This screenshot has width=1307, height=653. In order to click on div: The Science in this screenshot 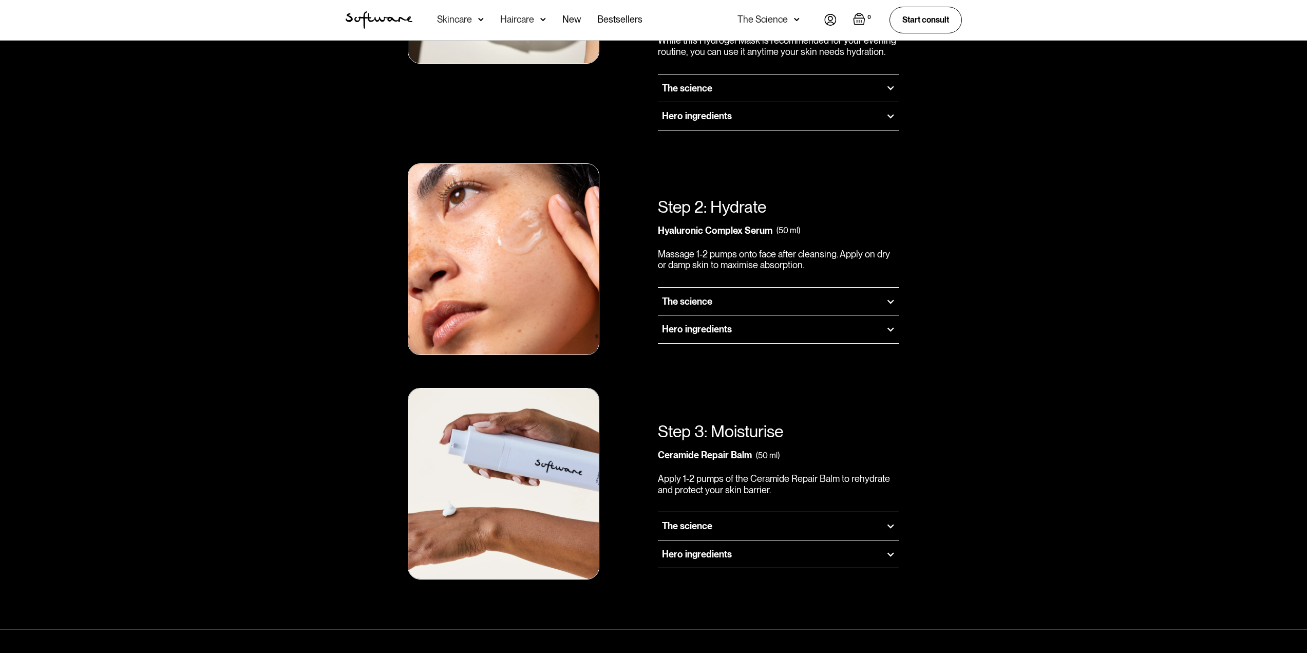, I will do `click(763, 20)`.